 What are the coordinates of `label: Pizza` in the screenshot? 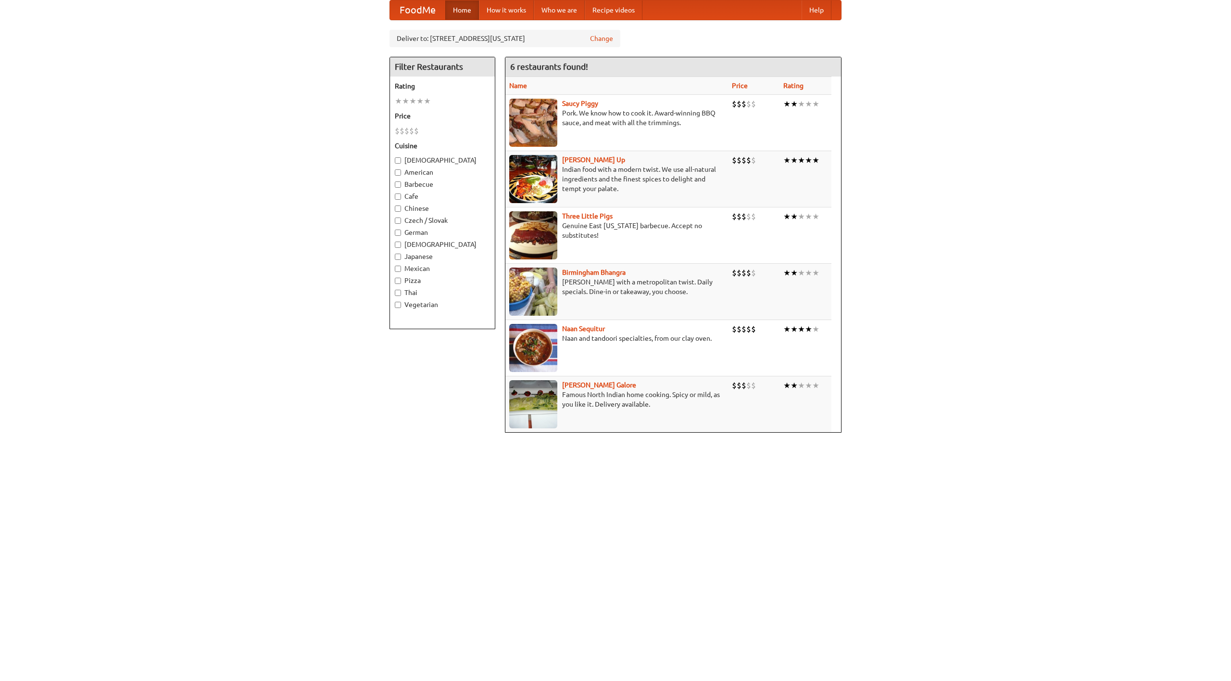 It's located at (442, 280).